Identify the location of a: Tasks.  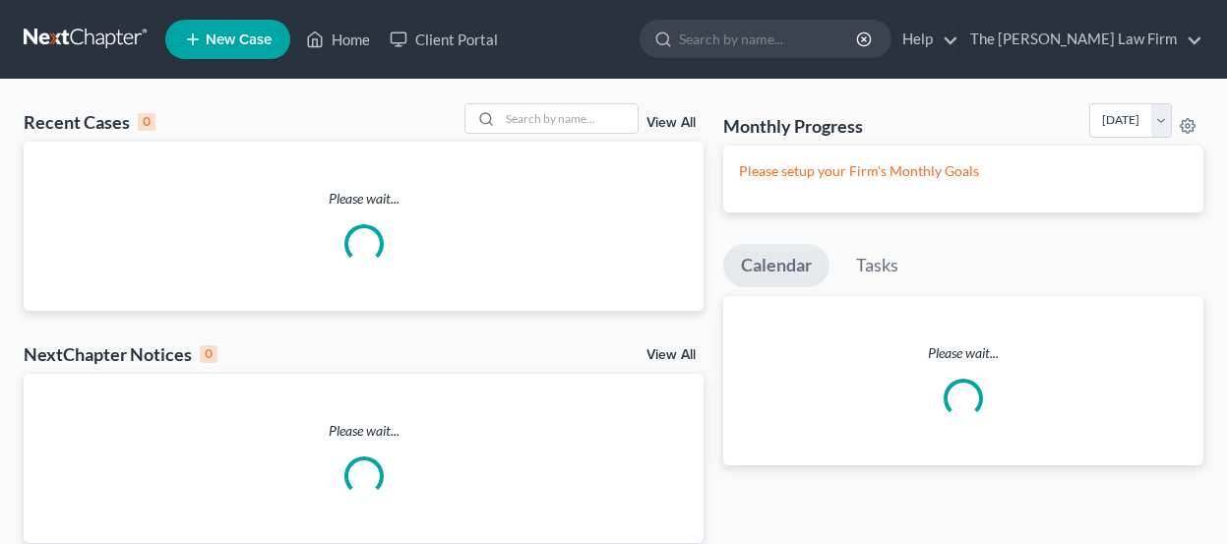
(877, 266).